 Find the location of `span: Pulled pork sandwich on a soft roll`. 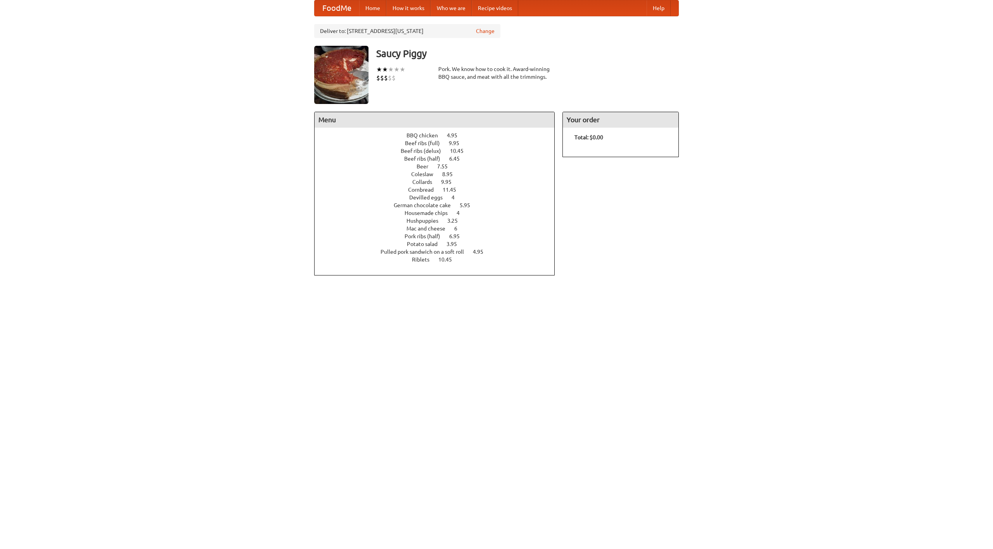

span: Pulled pork sandwich on a soft roll is located at coordinates (426, 252).